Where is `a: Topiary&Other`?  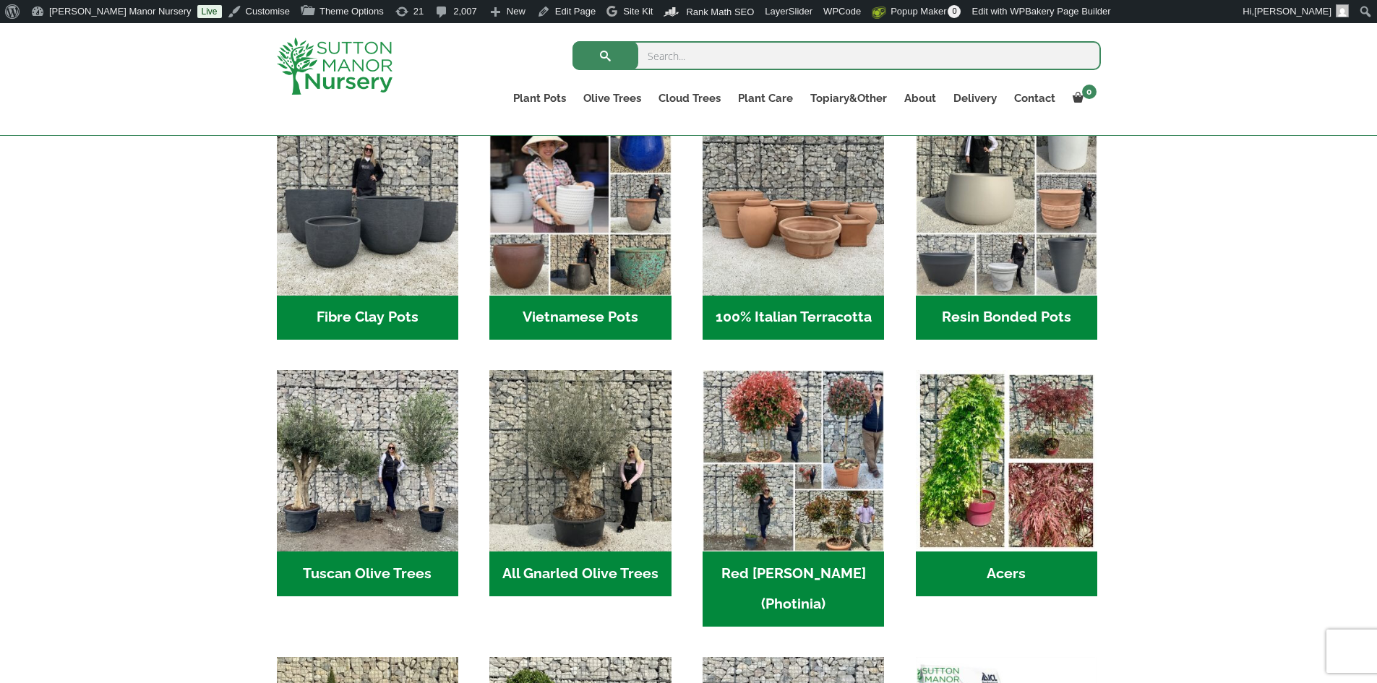 a: Topiary&Other is located at coordinates (849, 98).